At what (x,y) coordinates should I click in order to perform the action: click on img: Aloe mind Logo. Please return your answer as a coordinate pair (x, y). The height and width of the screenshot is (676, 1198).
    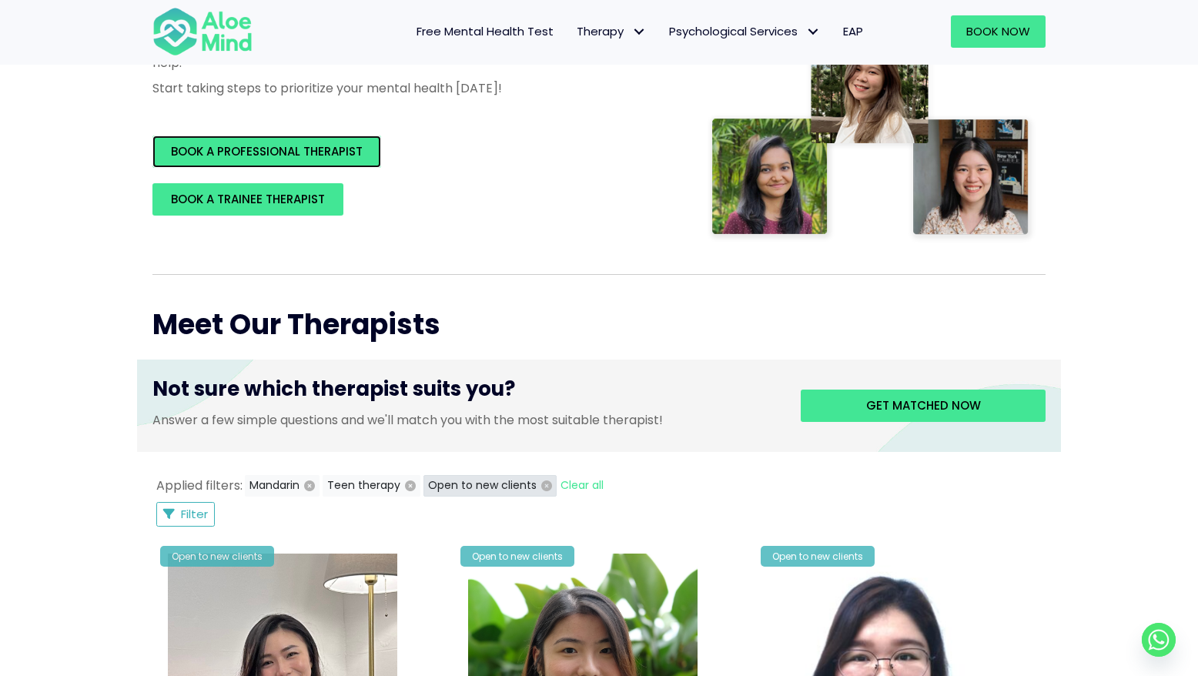
    Looking at the image, I should click on (203, 32).